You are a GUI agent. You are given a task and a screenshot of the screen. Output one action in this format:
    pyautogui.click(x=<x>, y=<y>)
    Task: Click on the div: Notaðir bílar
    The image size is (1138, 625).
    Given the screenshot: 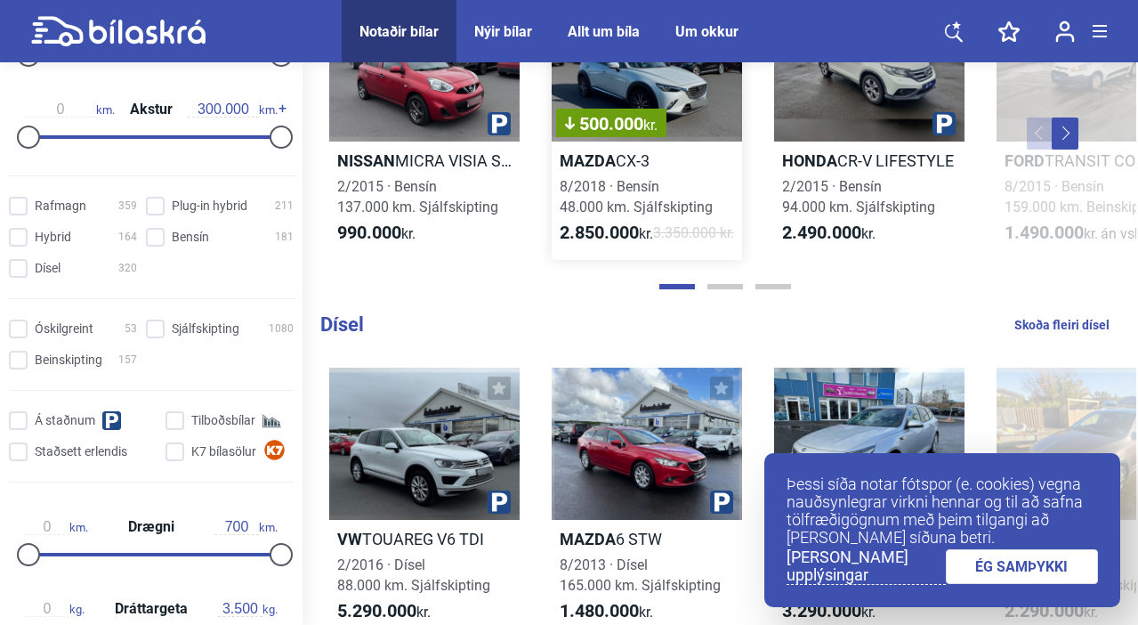 What is the action you would take?
    pyautogui.click(x=399, y=31)
    